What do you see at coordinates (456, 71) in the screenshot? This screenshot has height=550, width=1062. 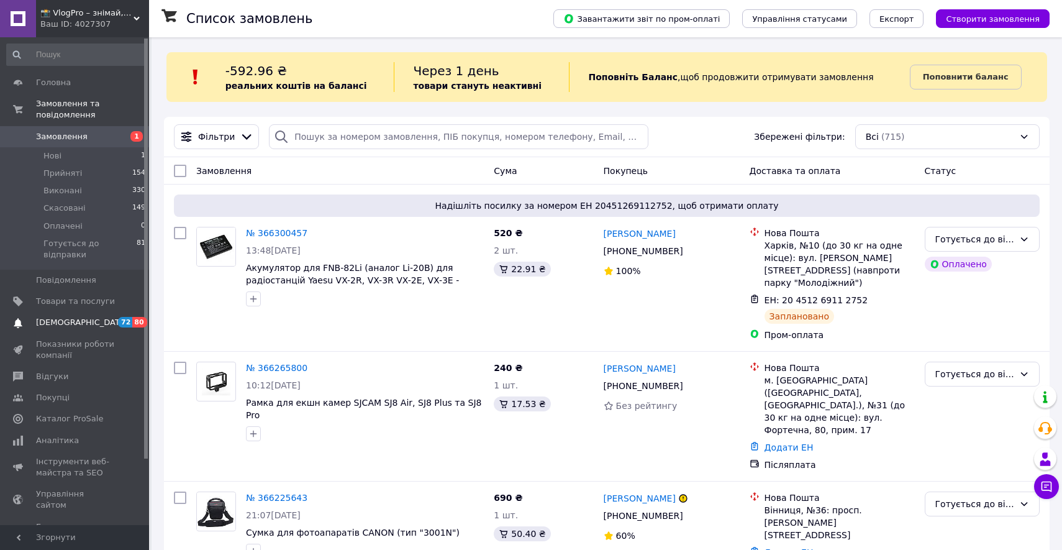 I see `span: Через 1 день` at bounding box center [456, 71].